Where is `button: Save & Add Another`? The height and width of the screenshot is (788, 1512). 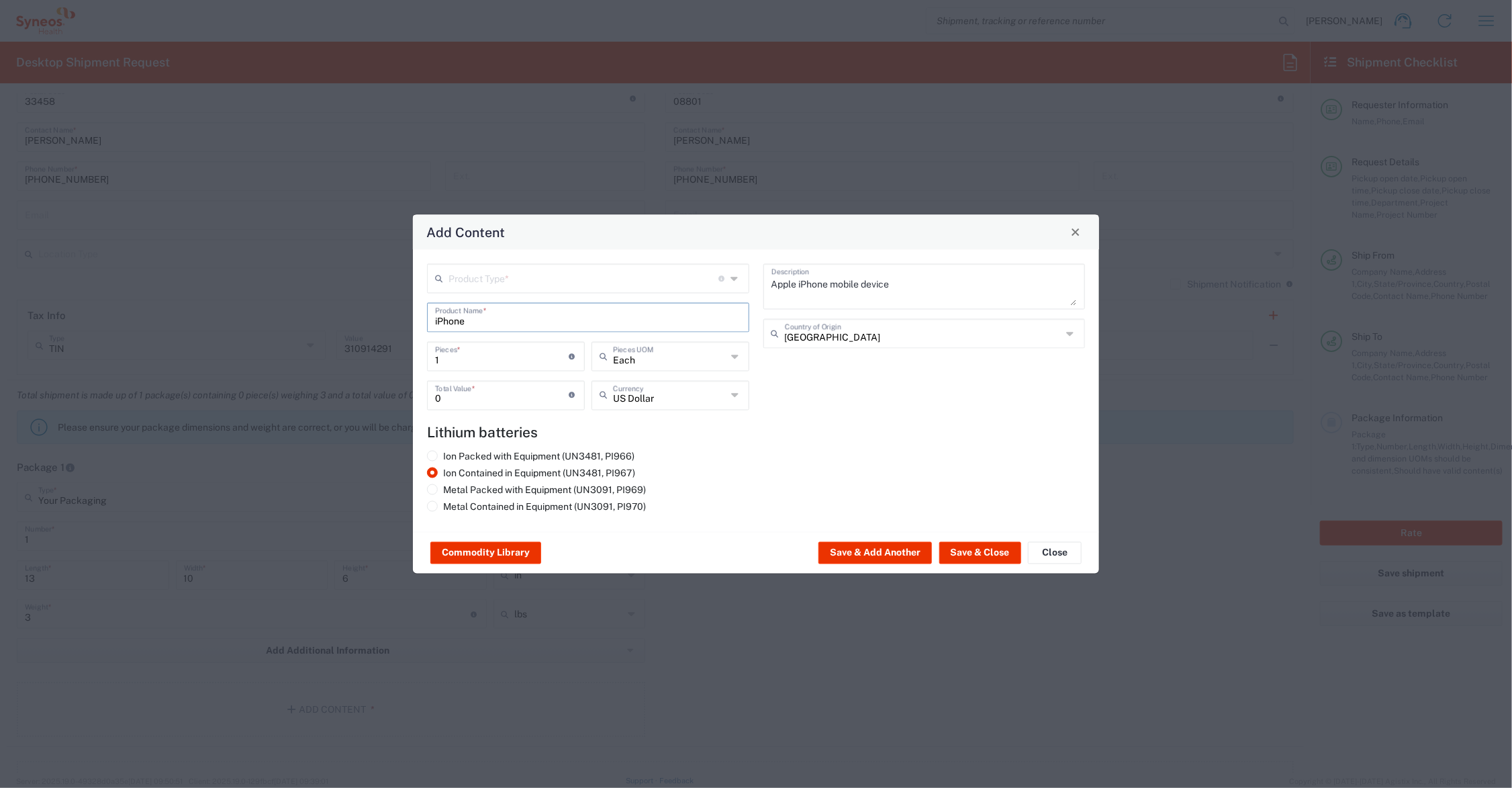
button: Save & Add Another is located at coordinates (875, 553).